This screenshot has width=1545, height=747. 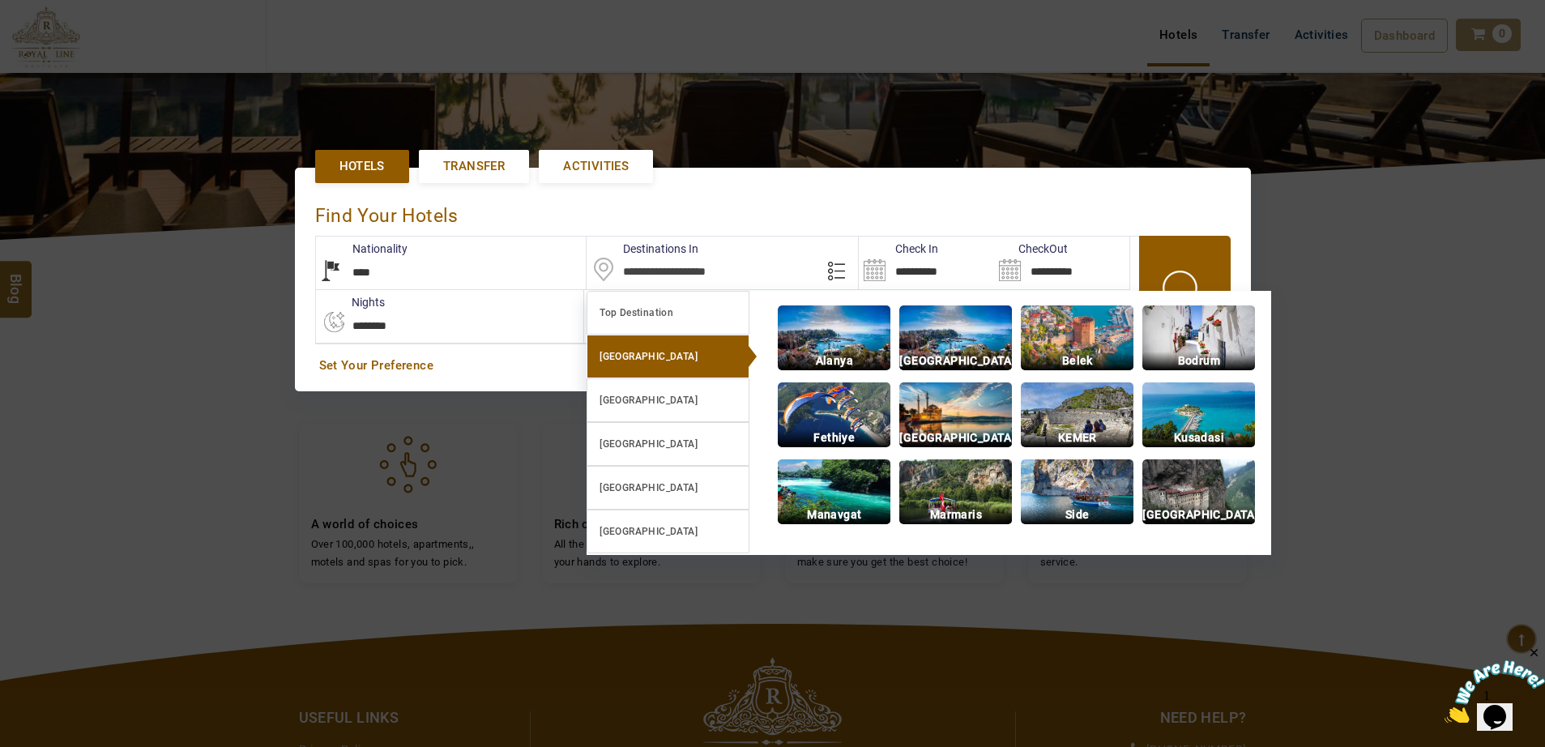 I want to click on span: Hotels, so click(x=362, y=166).